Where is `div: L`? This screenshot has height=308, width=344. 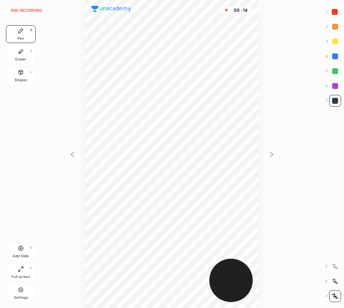
div: L is located at coordinates (31, 72).